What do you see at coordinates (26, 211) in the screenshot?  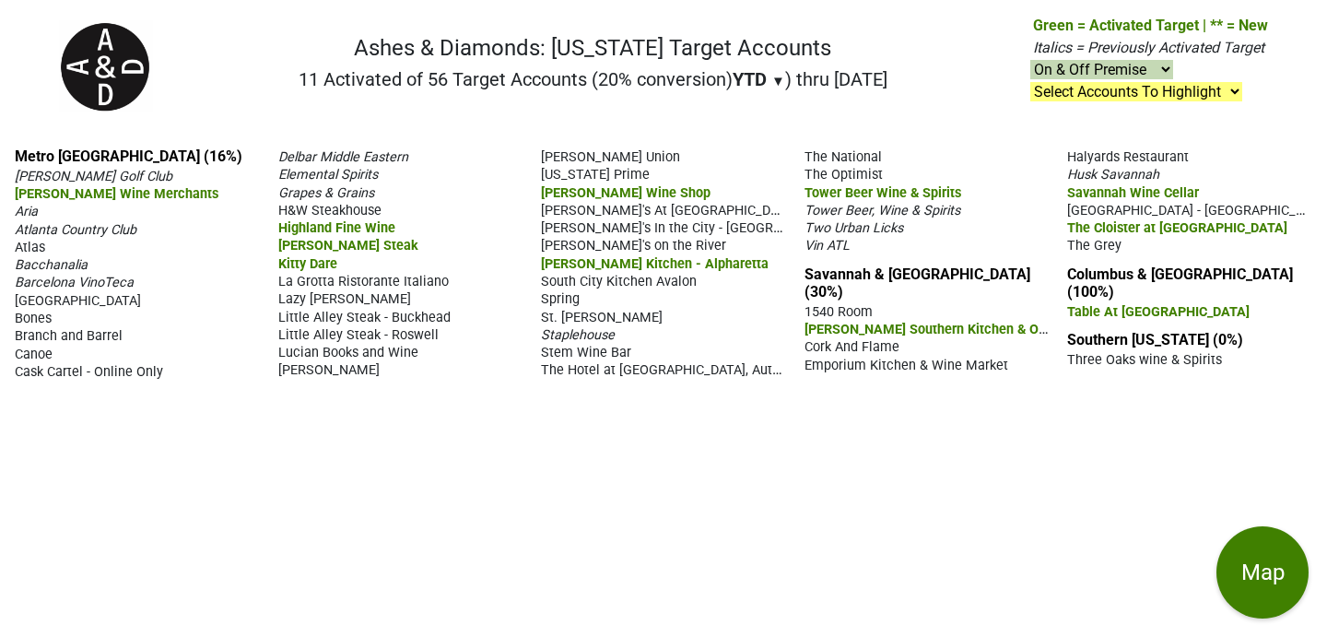 I see `span: Aria` at bounding box center [26, 211].